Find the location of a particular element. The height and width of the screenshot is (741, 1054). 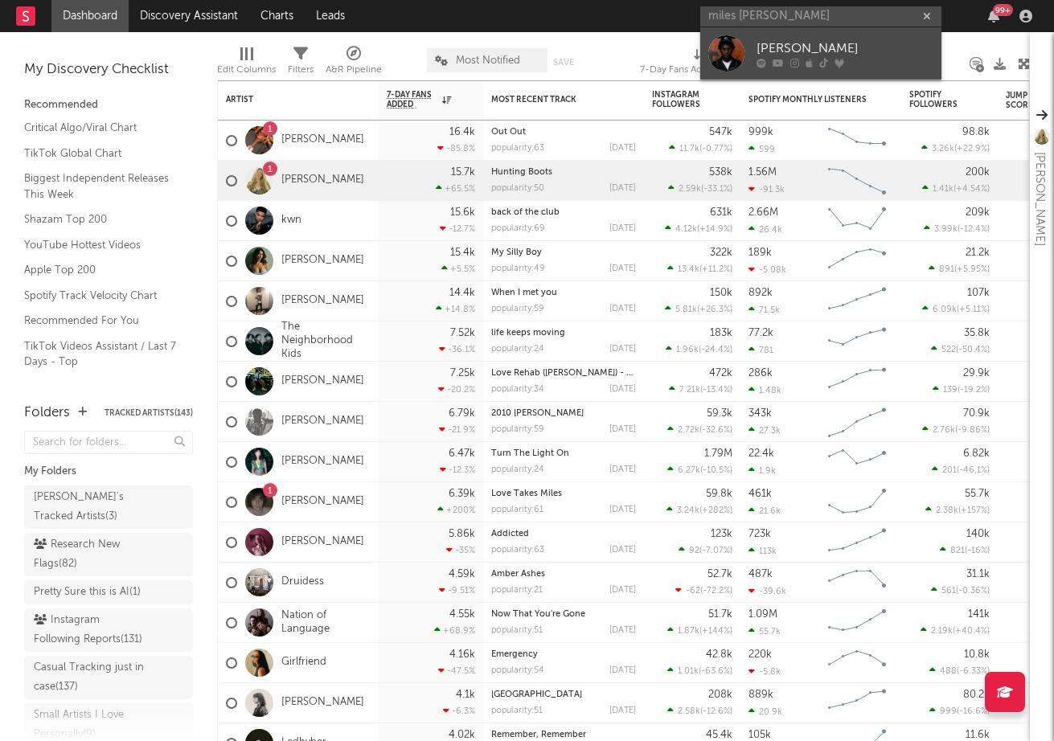

div: popularity: 21 is located at coordinates (517, 590).